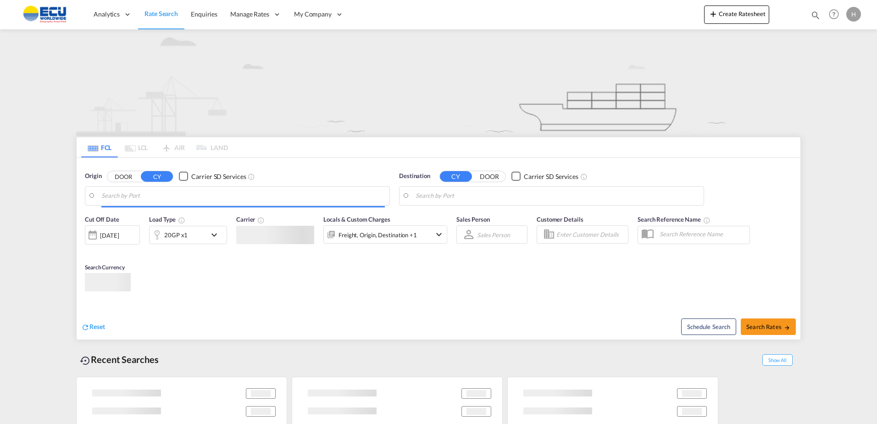 Image resolution: width=877 pixels, height=424 pixels. I want to click on span: Search Rates, so click(768, 326).